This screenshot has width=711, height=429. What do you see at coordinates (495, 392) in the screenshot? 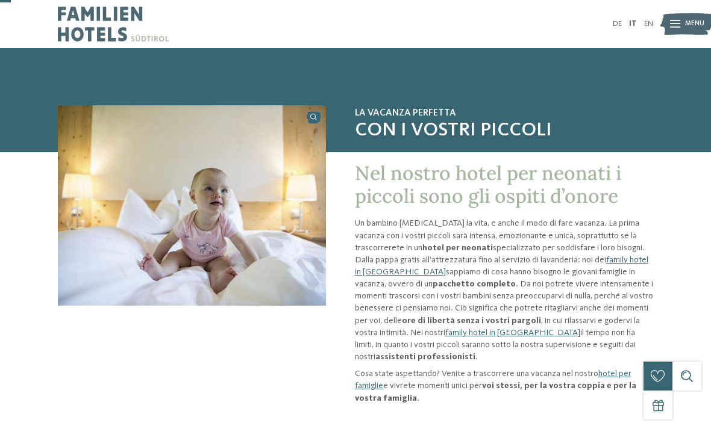
I see `strong: voi stessi, per la vostra coppia e per la vostra famiglia` at bounding box center [495, 392].